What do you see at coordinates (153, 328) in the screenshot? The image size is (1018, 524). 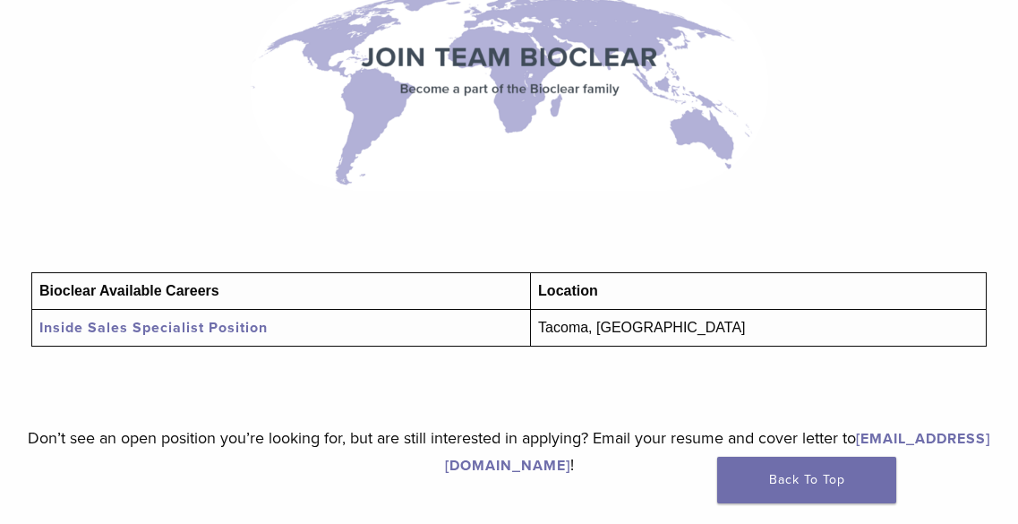 I see `a: Inside Sales Specialist Position` at bounding box center [153, 328].